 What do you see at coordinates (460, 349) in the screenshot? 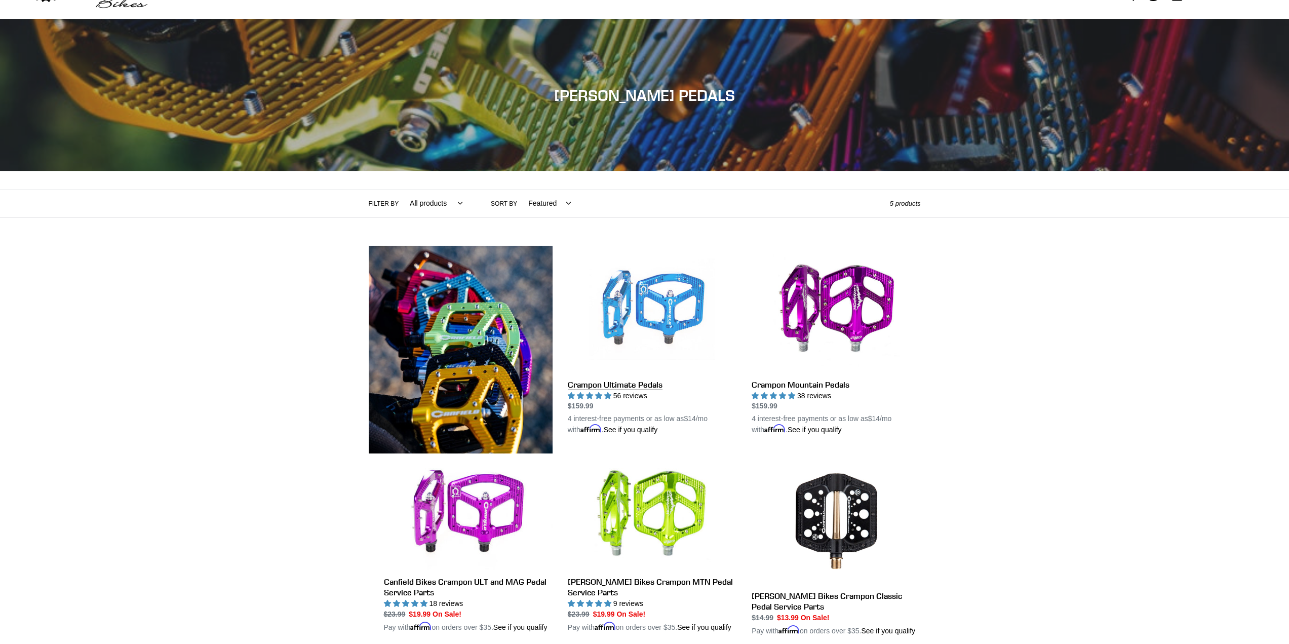
I see `a: Content block image` at bounding box center [460, 349].